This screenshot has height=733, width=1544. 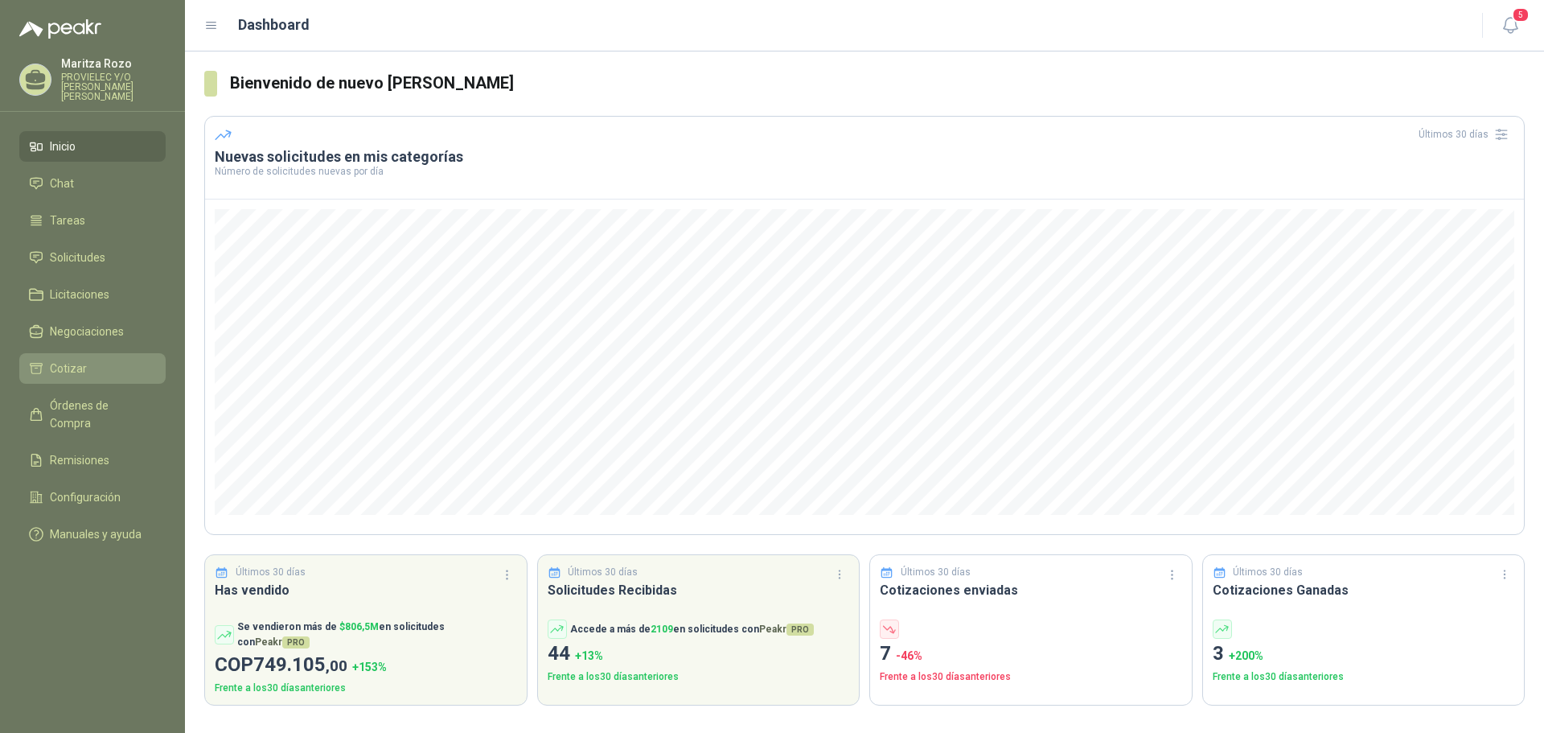 What do you see at coordinates (113, 64) in the screenshot?
I see `p: Maritza Rozo` at bounding box center [113, 64].